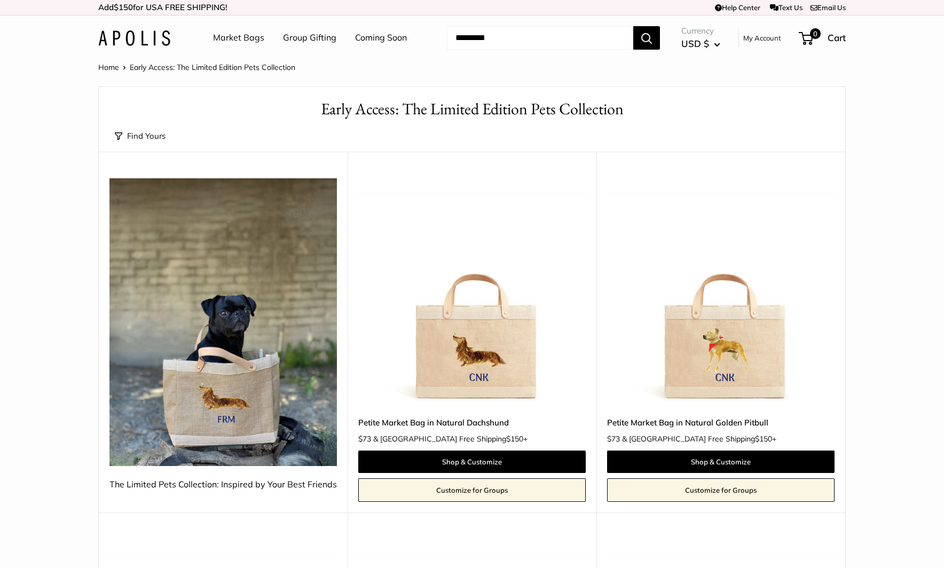 This screenshot has width=944, height=568. Describe the element at coordinates (695, 43) in the screenshot. I see `span: USD $` at that location.